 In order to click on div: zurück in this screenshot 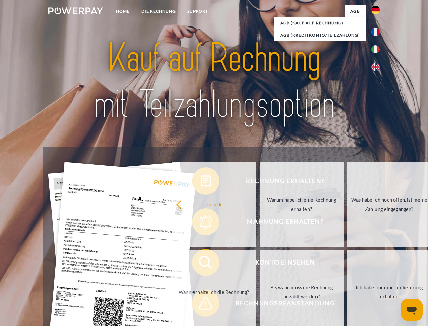, I will do `click(214, 204)`.